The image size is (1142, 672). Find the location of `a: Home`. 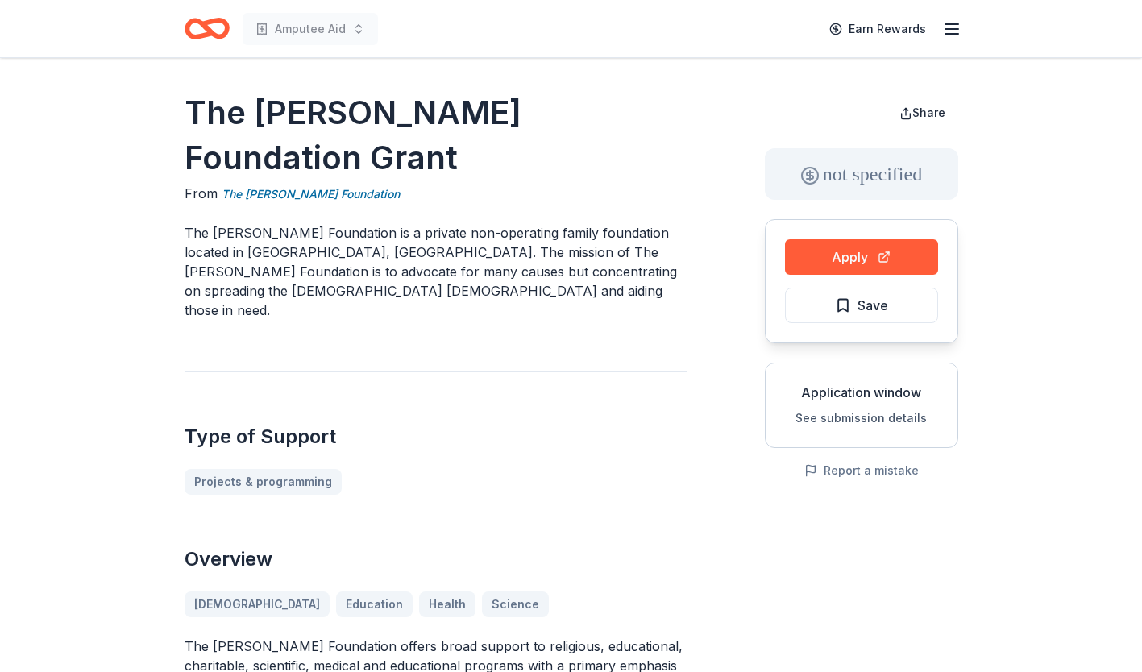

a: Home is located at coordinates (207, 28).